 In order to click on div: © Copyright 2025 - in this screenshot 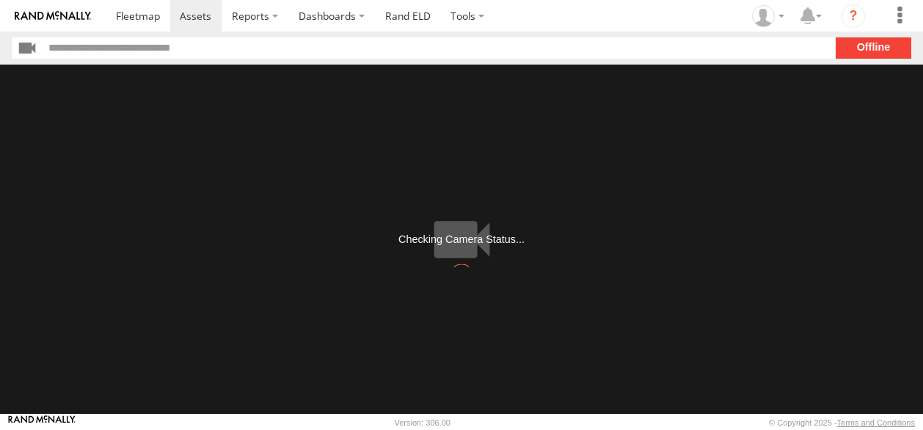, I will do `click(841, 422)`.